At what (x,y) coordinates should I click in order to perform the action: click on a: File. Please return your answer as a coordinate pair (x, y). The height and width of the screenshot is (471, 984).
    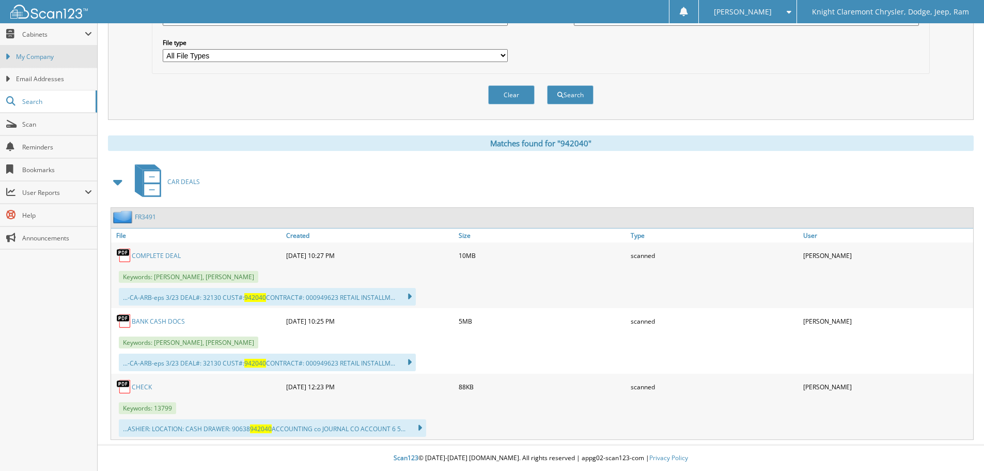
    Looking at the image, I should click on (197, 235).